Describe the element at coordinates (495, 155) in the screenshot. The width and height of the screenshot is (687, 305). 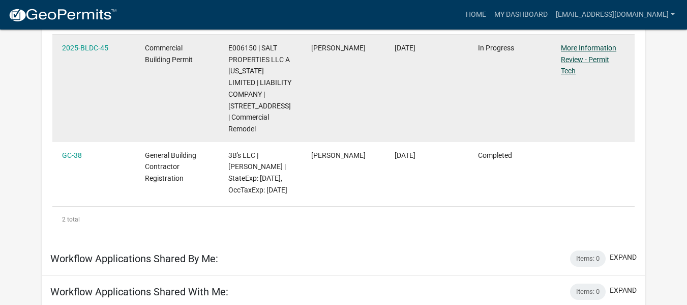
I see `span: Completed` at that location.